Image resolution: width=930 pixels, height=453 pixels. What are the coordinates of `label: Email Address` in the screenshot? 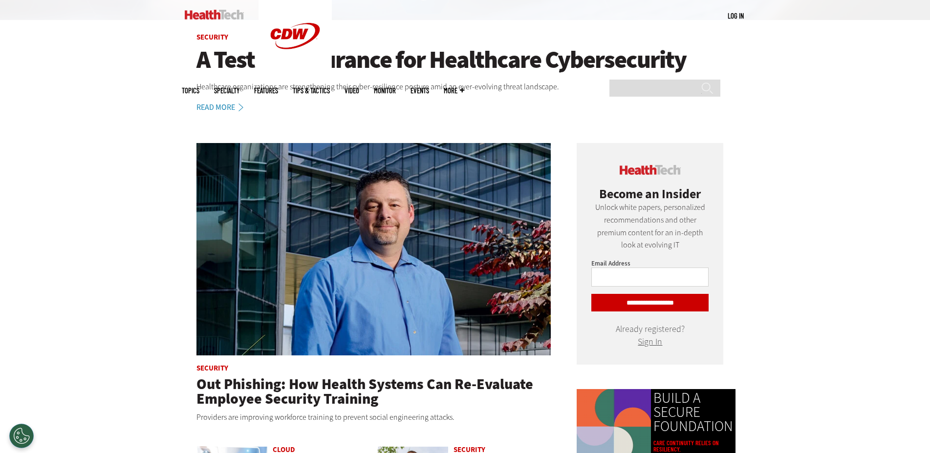 It's located at (611, 263).